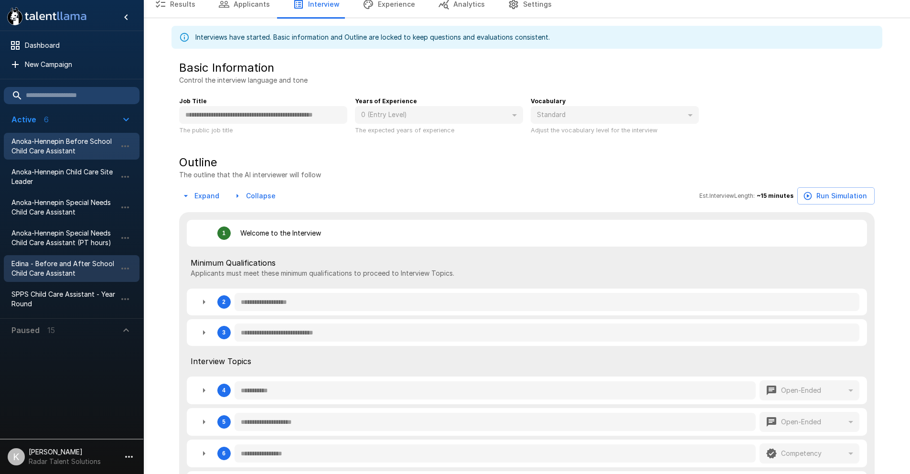 This screenshot has height=474, width=910. Describe the element at coordinates (801, 454) in the screenshot. I see `p: Competency` at that location.